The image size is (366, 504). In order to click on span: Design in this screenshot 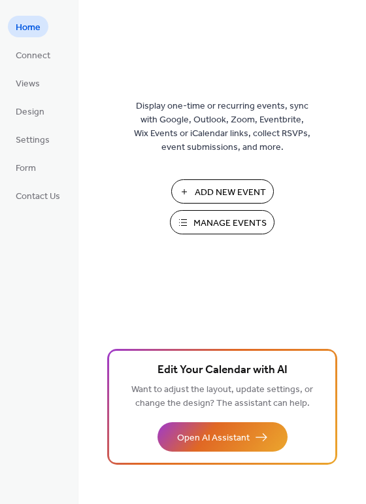, I will do `click(30, 112)`.